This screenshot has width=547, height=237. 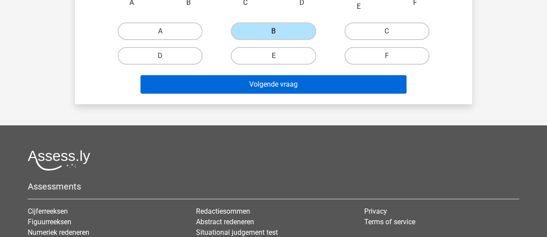 What do you see at coordinates (59, 160) in the screenshot?
I see `img: Assessly logo` at bounding box center [59, 160].